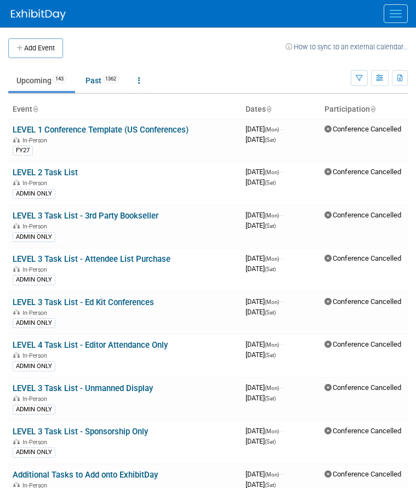 The height and width of the screenshot is (488, 416). Describe the element at coordinates (35, 109) in the screenshot. I see `a: Sort by Event Name` at that location.